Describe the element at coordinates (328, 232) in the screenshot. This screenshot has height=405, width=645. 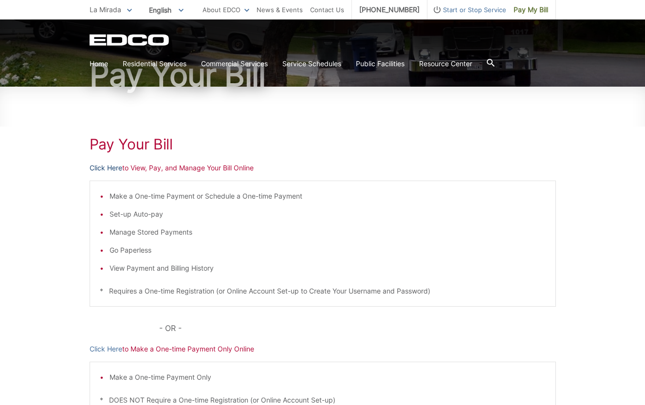
I see `li: Manage Stored Payments` at that location.